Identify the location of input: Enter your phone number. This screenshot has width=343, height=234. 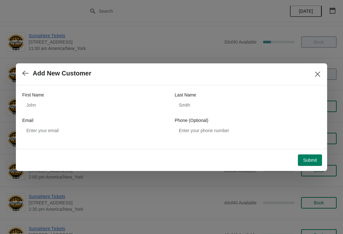
(248, 130).